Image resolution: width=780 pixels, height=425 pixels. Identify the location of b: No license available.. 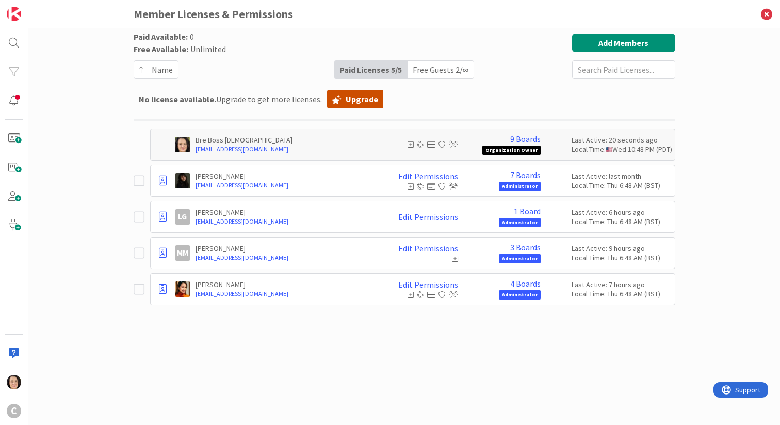
(177, 99).